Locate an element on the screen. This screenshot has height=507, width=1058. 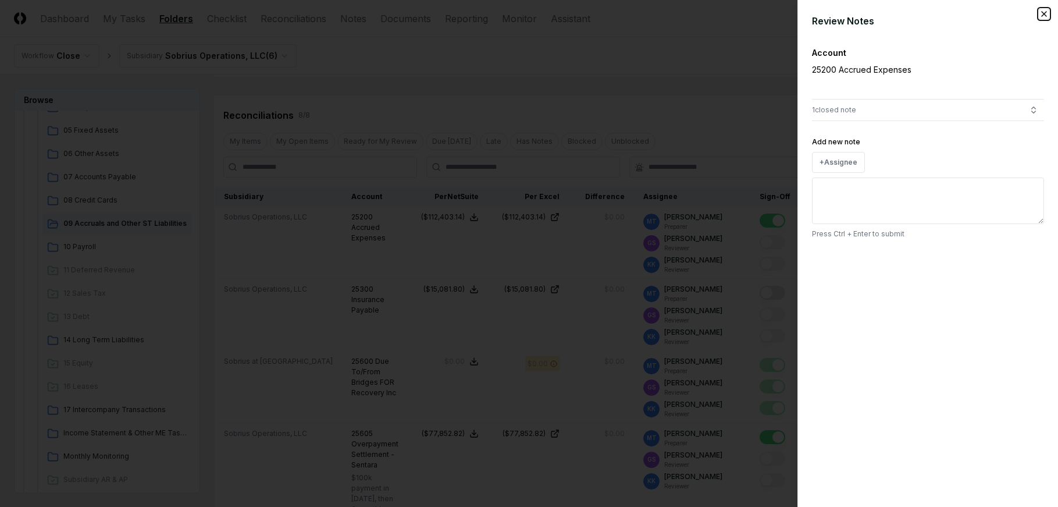
span: 1 closed note is located at coordinates (834, 110).